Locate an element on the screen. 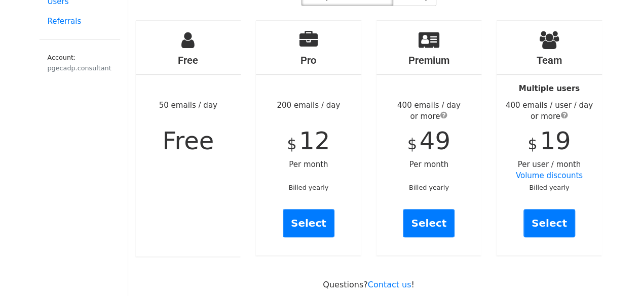 Image resolution: width=641 pixels, height=296 pixels. div: Per month is located at coordinates (429, 138).